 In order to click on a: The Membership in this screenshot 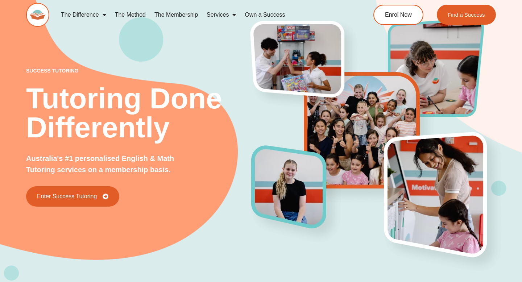, I will do `click(176, 15)`.